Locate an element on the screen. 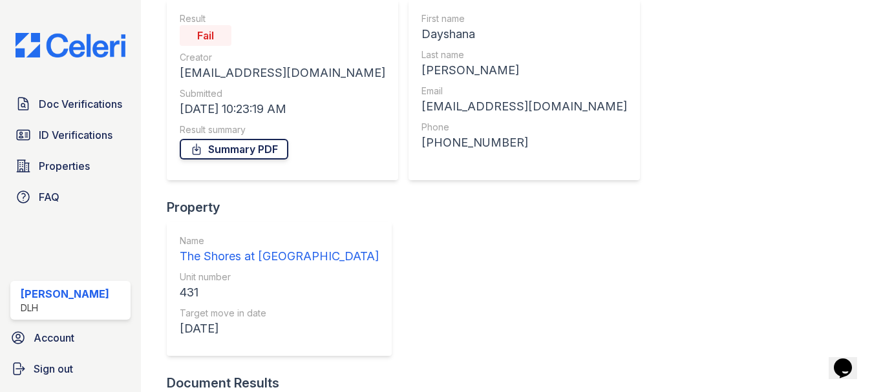  span: Account is located at coordinates (54, 338).